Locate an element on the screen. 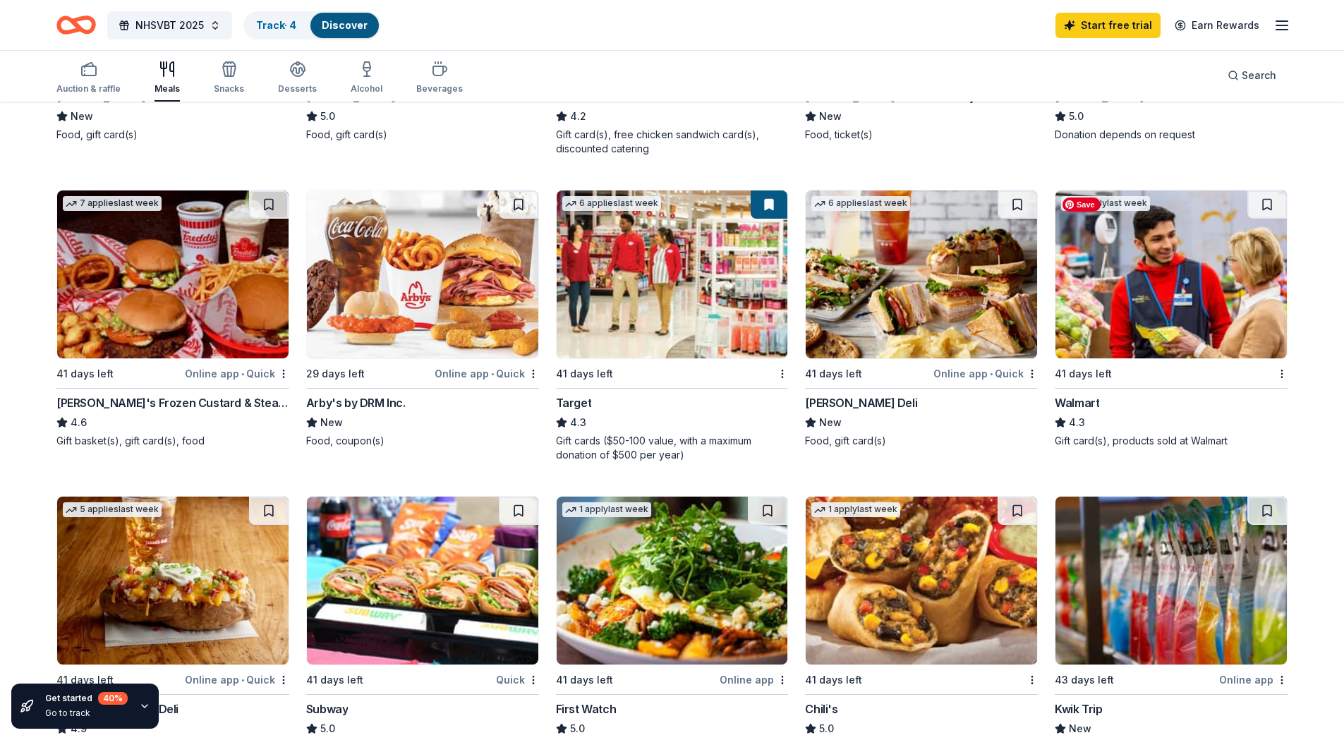 The image size is (1344, 740). img: Image for Chili's is located at coordinates (921, 581).